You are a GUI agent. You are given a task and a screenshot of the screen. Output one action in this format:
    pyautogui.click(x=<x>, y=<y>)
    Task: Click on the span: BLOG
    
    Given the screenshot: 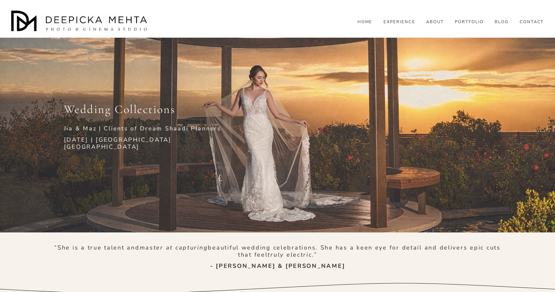 What is the action you would take?
    pyautogui.click(x=502, y=22)
    